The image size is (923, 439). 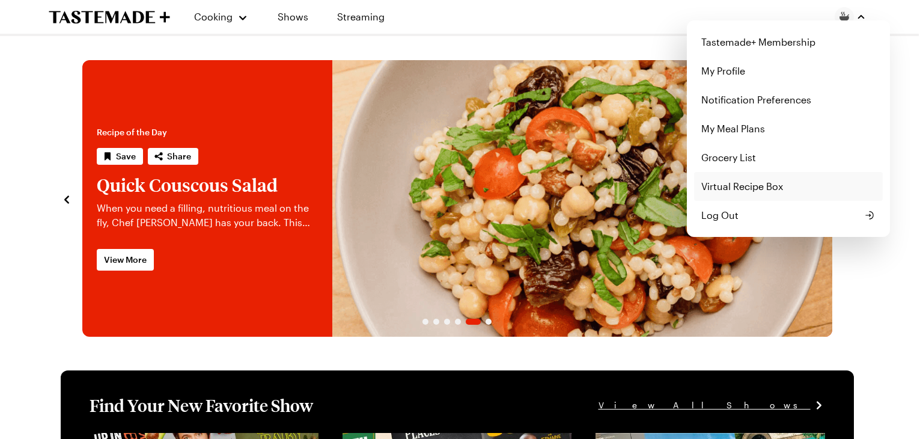 What do you see at coordinates (788, 186) in the screenshot?
I see `a: Virtual Recipe Box` at bounding box center [788, 186].